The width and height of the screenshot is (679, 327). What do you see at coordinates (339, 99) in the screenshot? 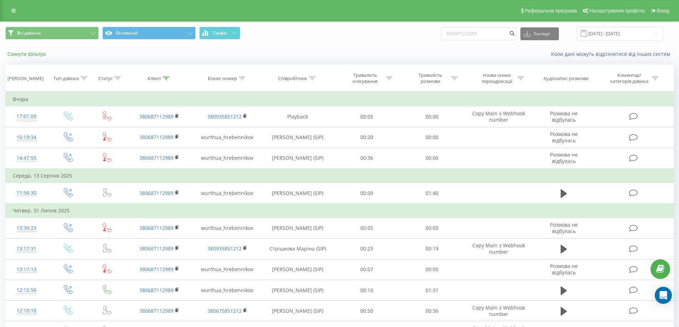
I see `td: Вчора` at bounding box center [339, 99].